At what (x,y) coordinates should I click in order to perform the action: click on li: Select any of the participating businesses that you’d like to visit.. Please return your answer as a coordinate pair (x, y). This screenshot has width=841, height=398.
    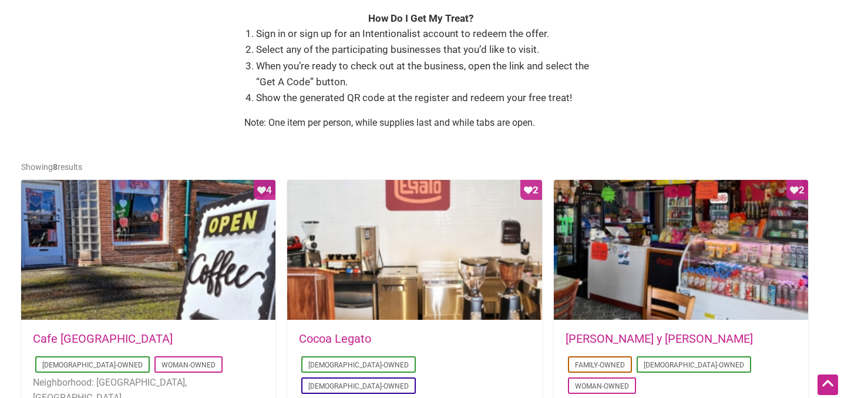
    Looking at the image, I should click on (426, 49).